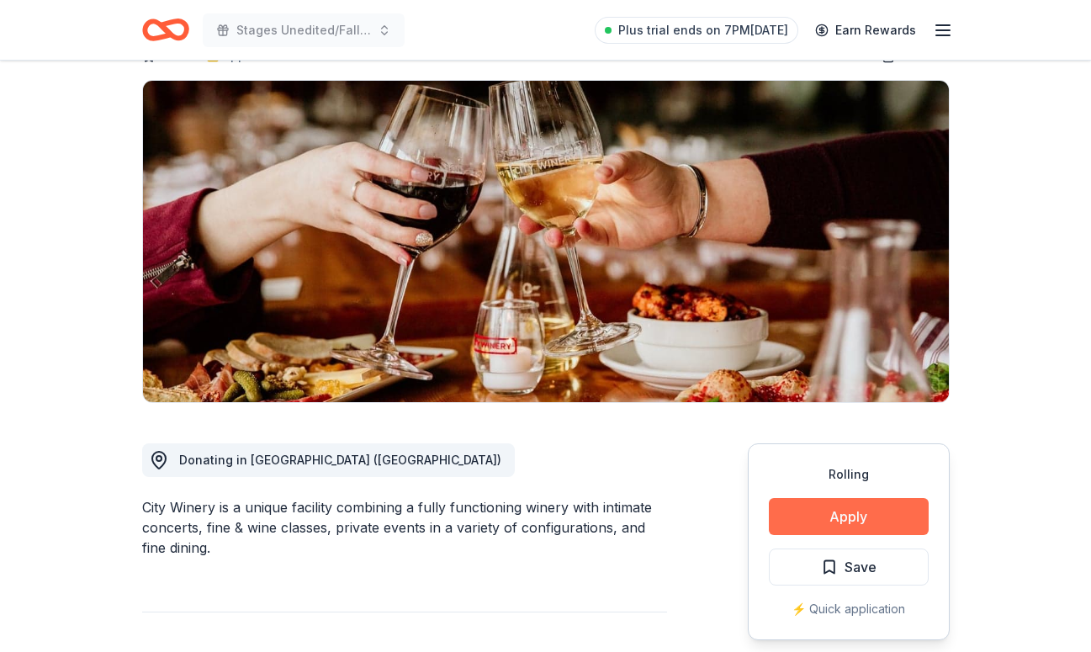 This screenshot has height=652, width=1091. I want to click on a: Home, so click(166, 29).